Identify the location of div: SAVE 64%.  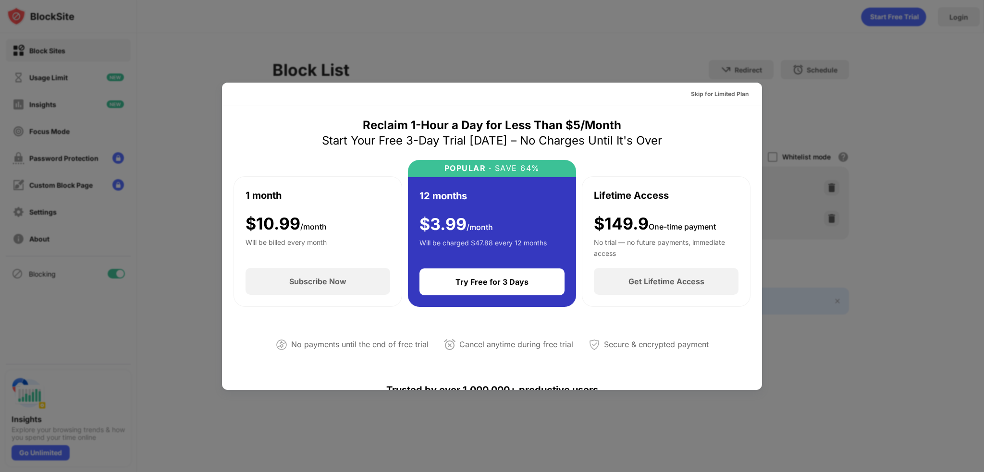
(516, 168).